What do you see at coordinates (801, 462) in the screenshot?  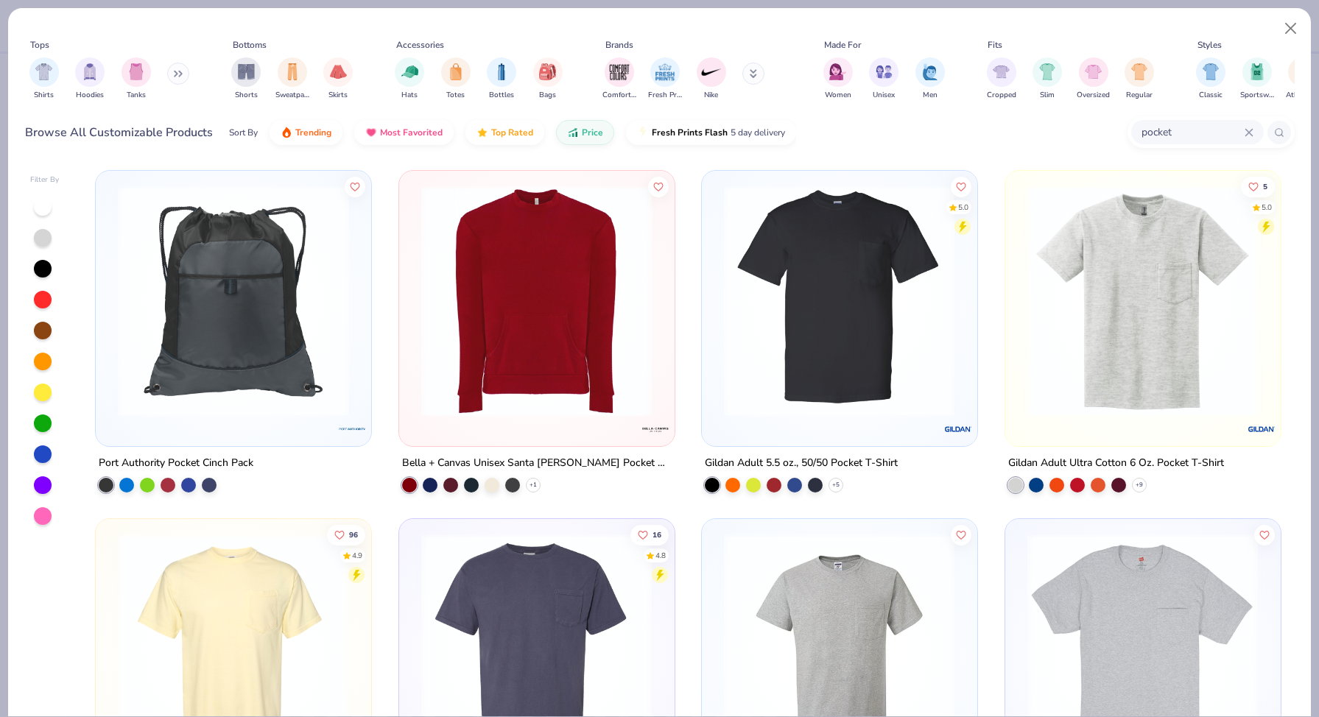 I see `div: Gildan Adult 5.5 oz., 50/50 Pocket T-Shirt` at bounding box center [801, 462].